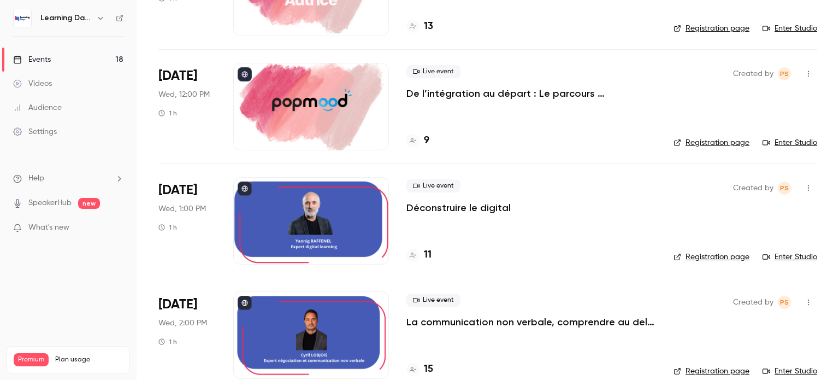 This screenshot has height=380, width=839. Describe the element at coordinates (531, 322) in the screenshot. I see `a: La communication non verbale, comprendre au delà des mots pour installer la confiance` at that location.